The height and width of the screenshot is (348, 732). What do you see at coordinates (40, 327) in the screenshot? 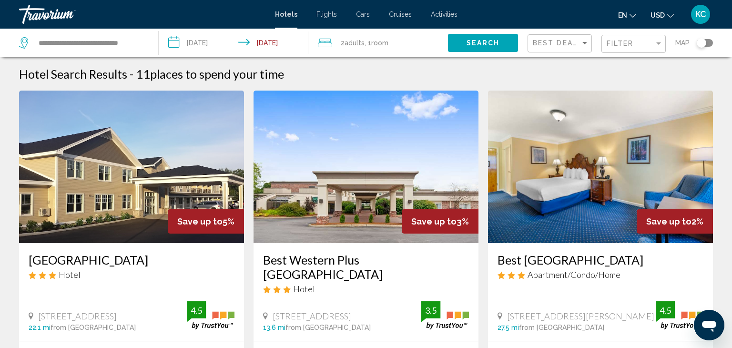
I see `span: 22.1 mi` at bounding box center [40, 327].